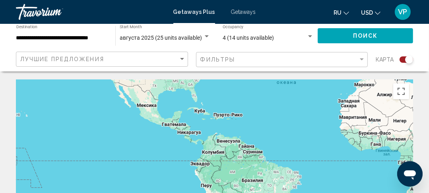 This screenshot has height=193, width=429. I want to click on mat-select: Sort by, so click(103, 59).